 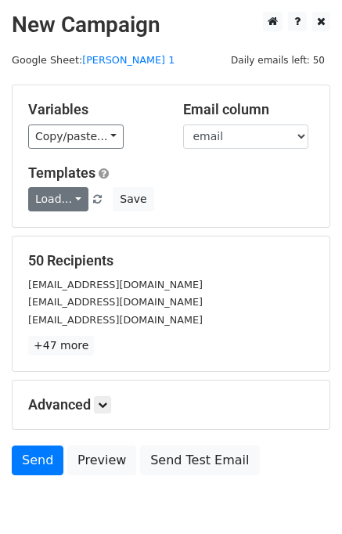 What do you see at coordinates (38, 461) in the screenshot?
I see `a: Send` at bounding box center [38, 461].